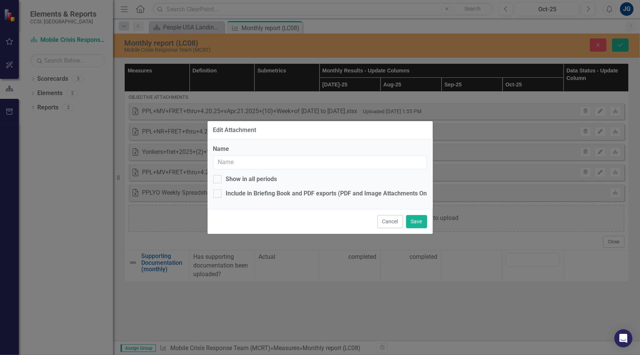 This screenshot has height=355, width=640. Describe the element at coordinates (417, 221) in the screenshot. I see `button: Save` at that location.